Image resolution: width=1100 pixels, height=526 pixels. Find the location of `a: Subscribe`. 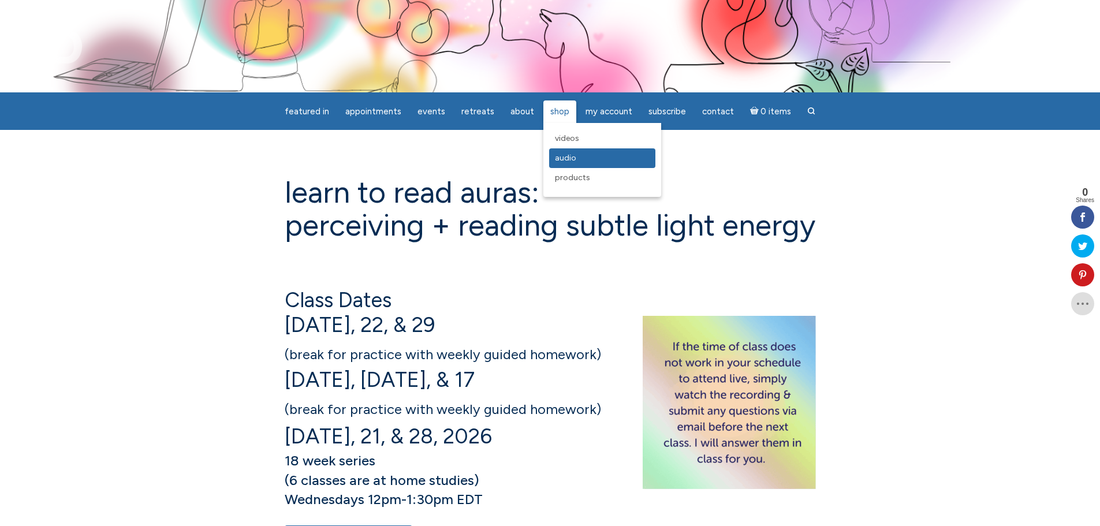

a: Subscribe is located at coordinates (667, 111).